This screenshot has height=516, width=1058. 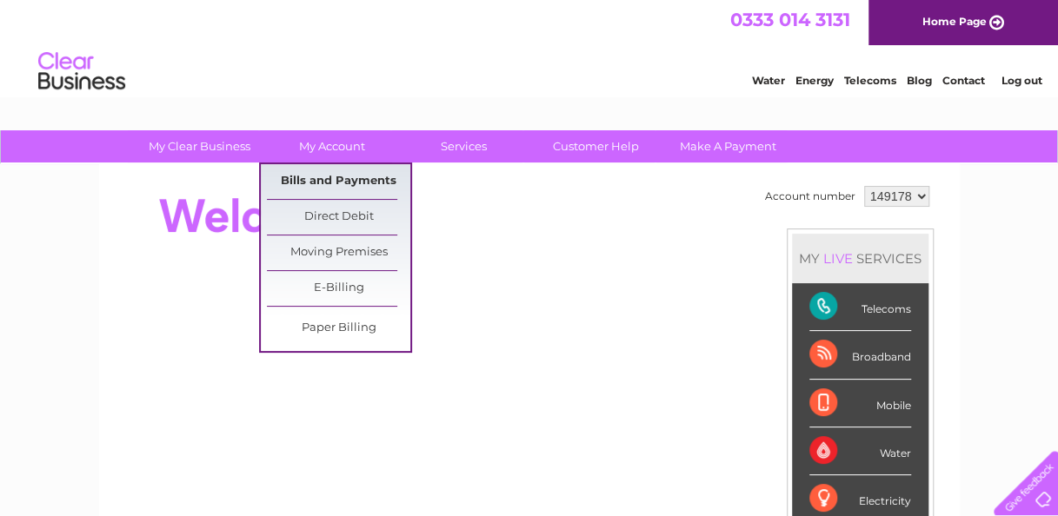 What do you see at coordinates (860, 451) in the screenshot?
I see `div: Water` at bounding box center [860, 451].